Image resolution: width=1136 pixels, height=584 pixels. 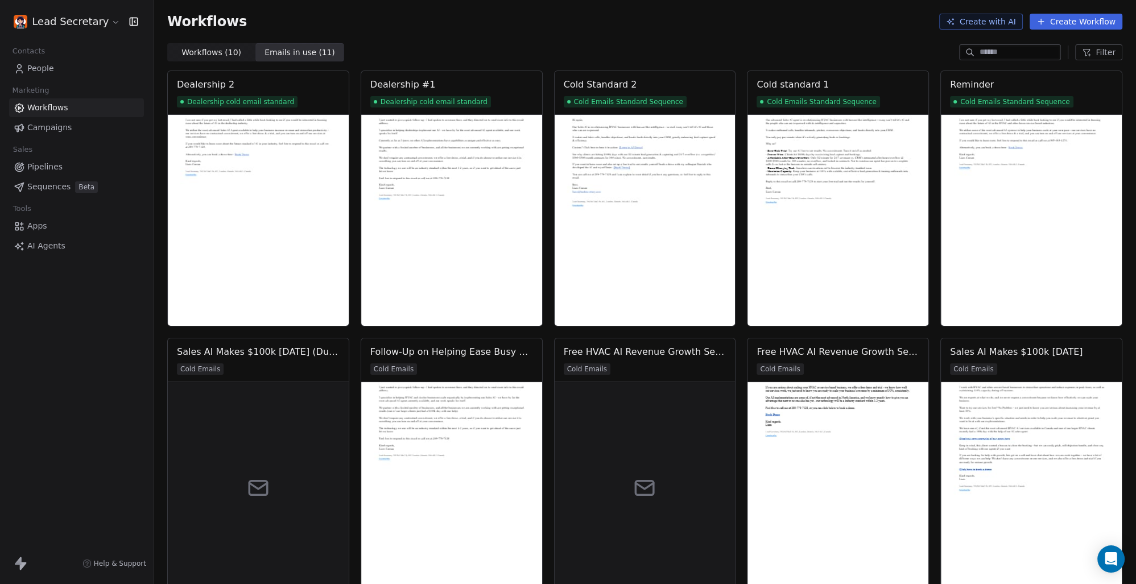 What do you see at coordinates (86, 187) in the screenshot?
I see `span: Beta` at bounding box center [86, 187].